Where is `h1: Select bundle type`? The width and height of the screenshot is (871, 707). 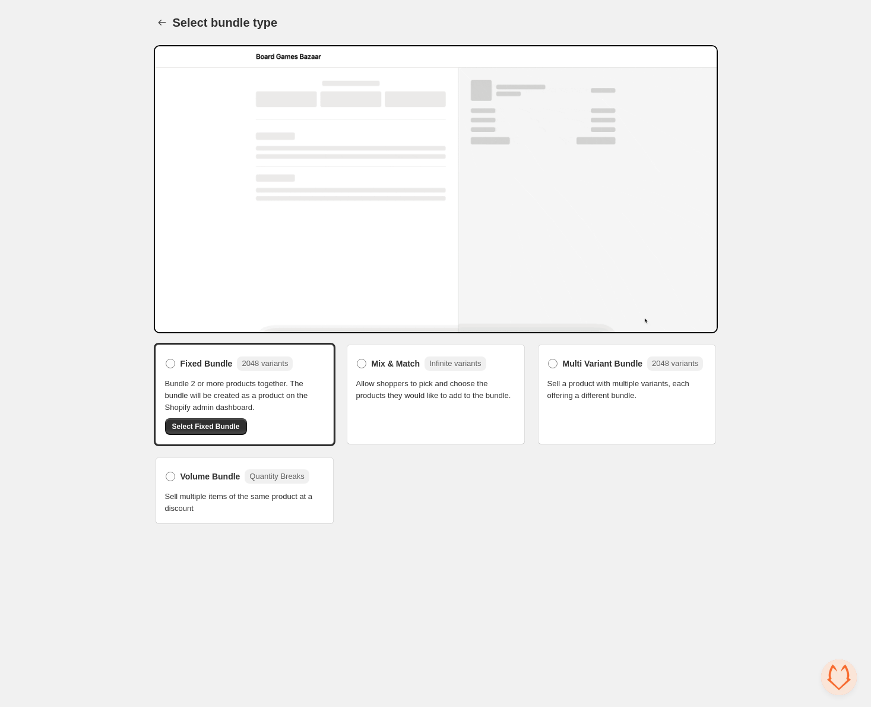 h1: Select bundle type is located at coordinates (225, 23).